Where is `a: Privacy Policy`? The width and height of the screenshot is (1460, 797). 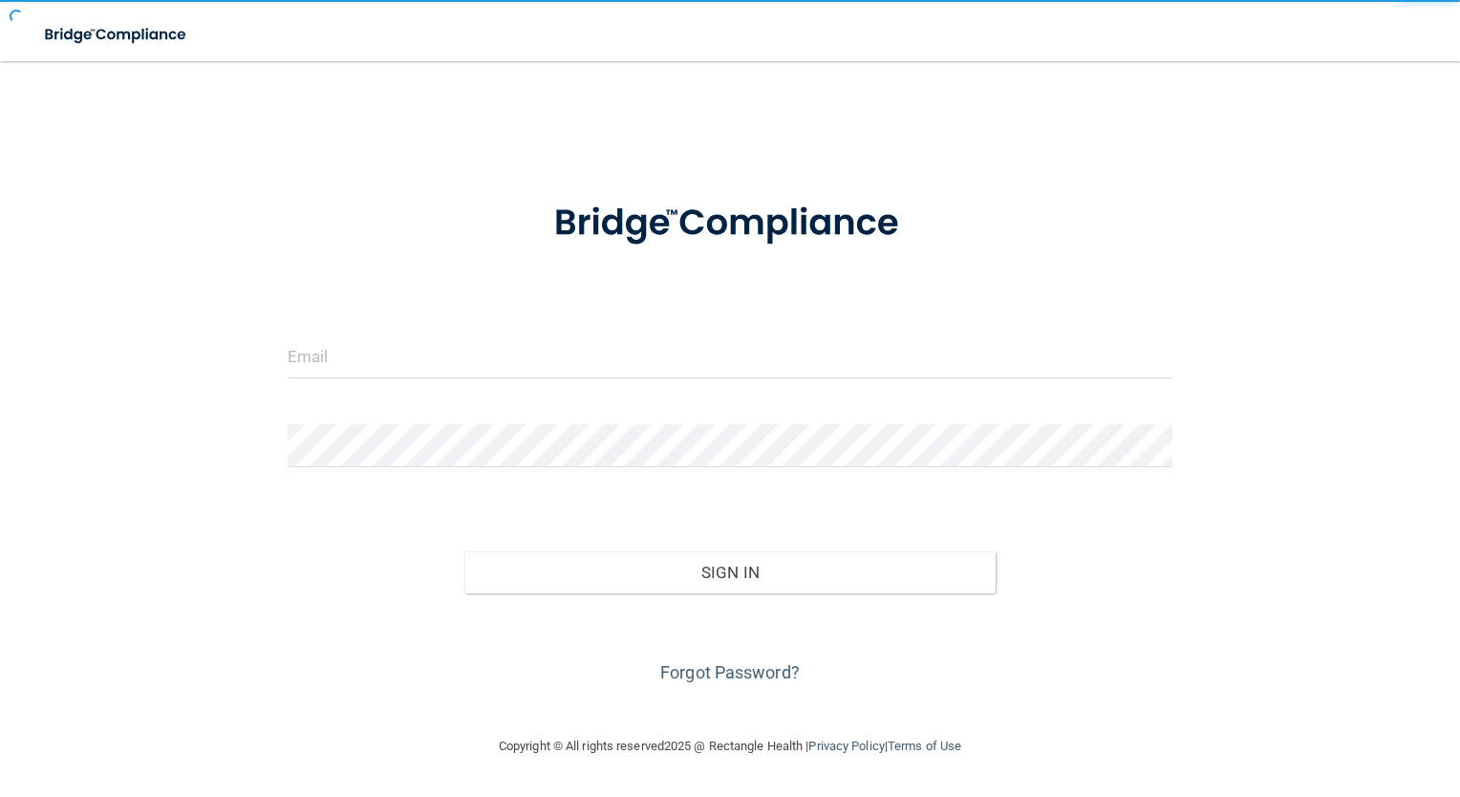
a: Privacy Policy is located at coordinates (846, 745).